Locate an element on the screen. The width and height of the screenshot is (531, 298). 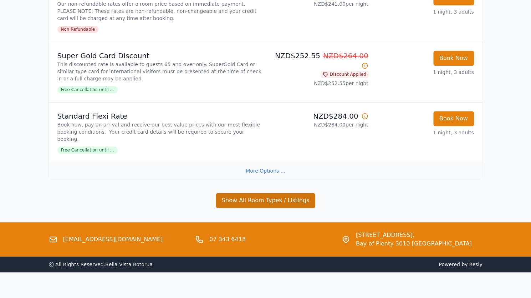
p: This discounted rate is available to guests 65 and over only. SuperGold Card or similar type card... is located at coordinates (160, 71).